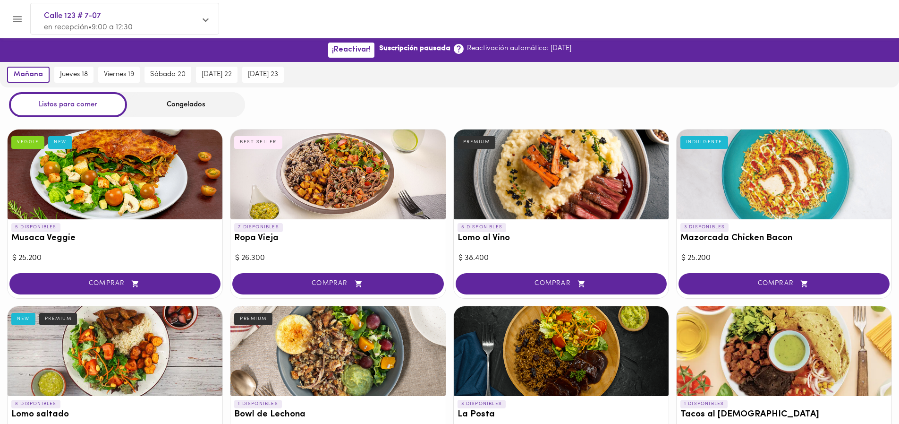 The image size is (899, 424). I want to click on div: $ 38.400, so click(561, 258).